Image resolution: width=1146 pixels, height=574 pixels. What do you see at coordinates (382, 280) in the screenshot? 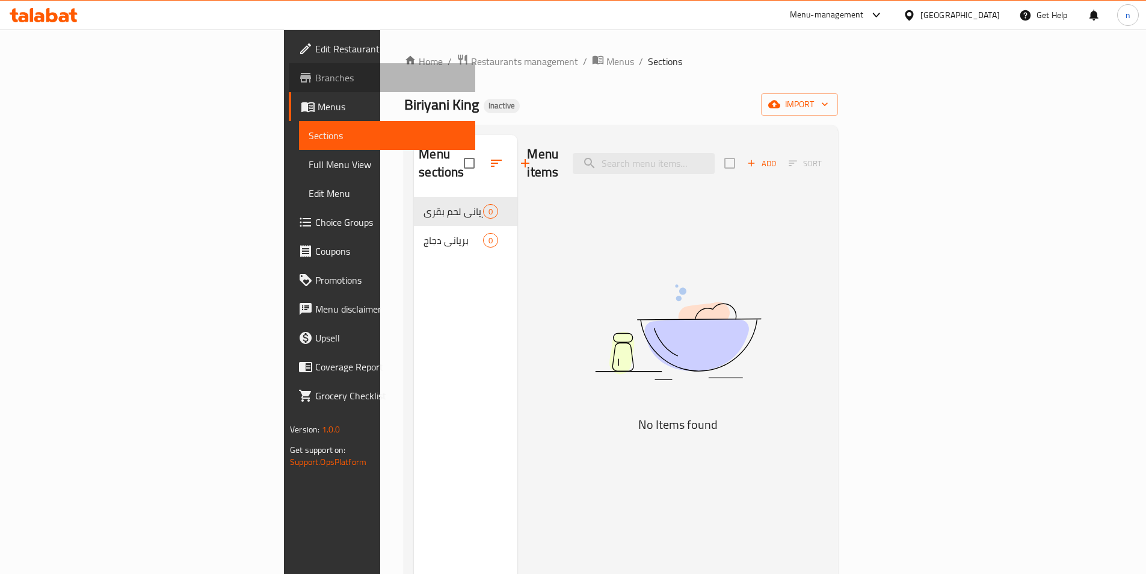
I see `a: Promotions` at bounding box center [382, 280].